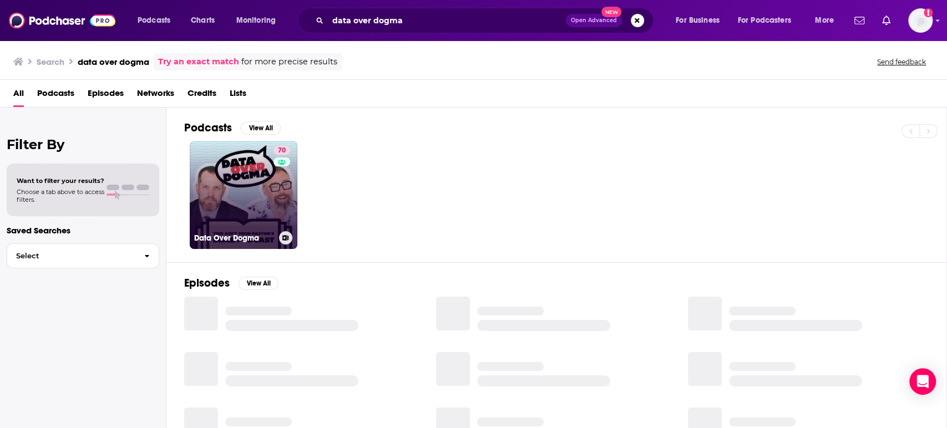 The height and width of the screenshot is (428, 947). I want to click on span: for more precise results, so click(289, 62).